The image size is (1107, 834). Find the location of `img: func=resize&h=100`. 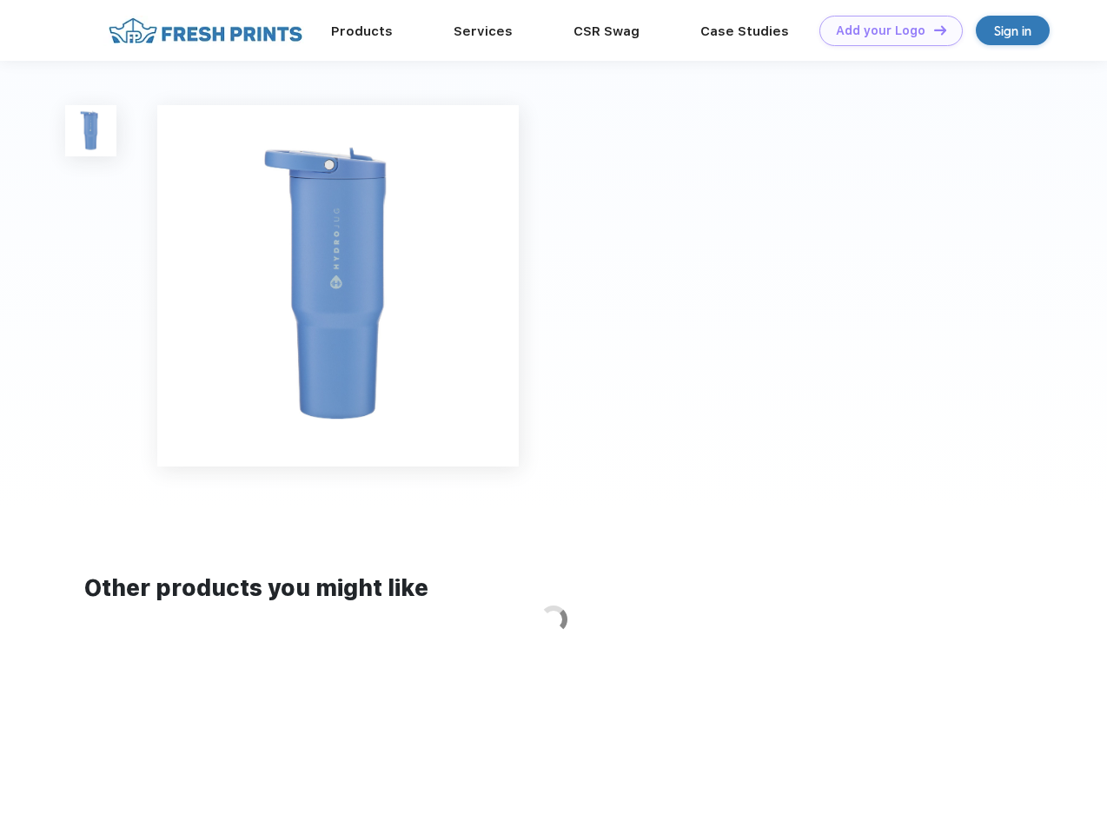

img: func=resize&h=100 is located at coordinates (90, 130).